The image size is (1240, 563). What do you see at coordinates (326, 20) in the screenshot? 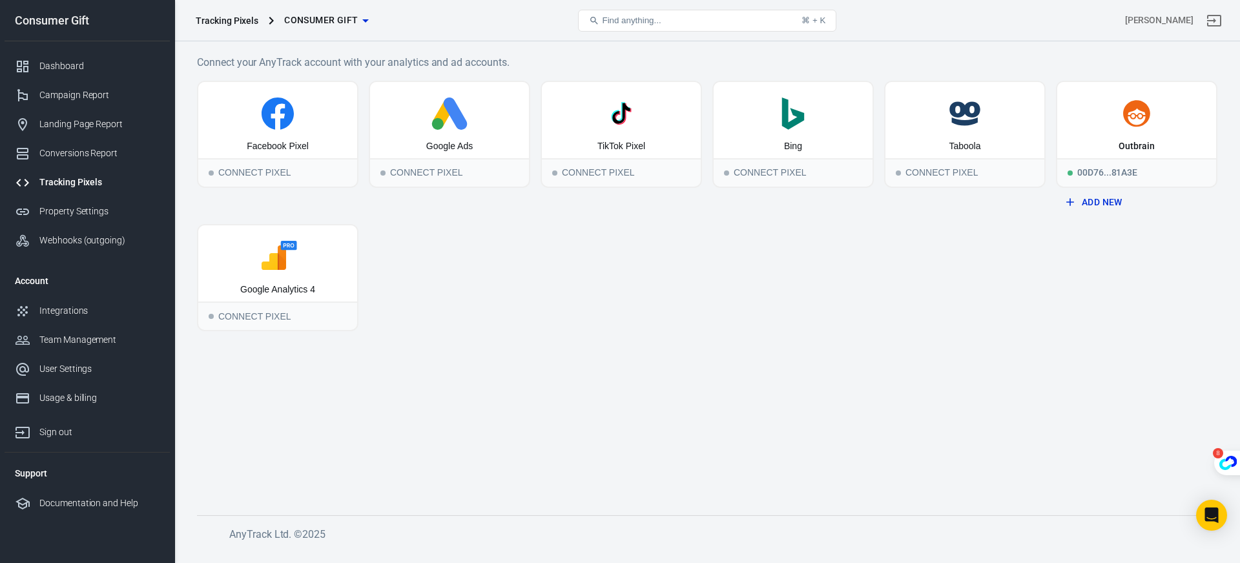
I see `button: Consumer Gift` at bounding box center [326, 20].